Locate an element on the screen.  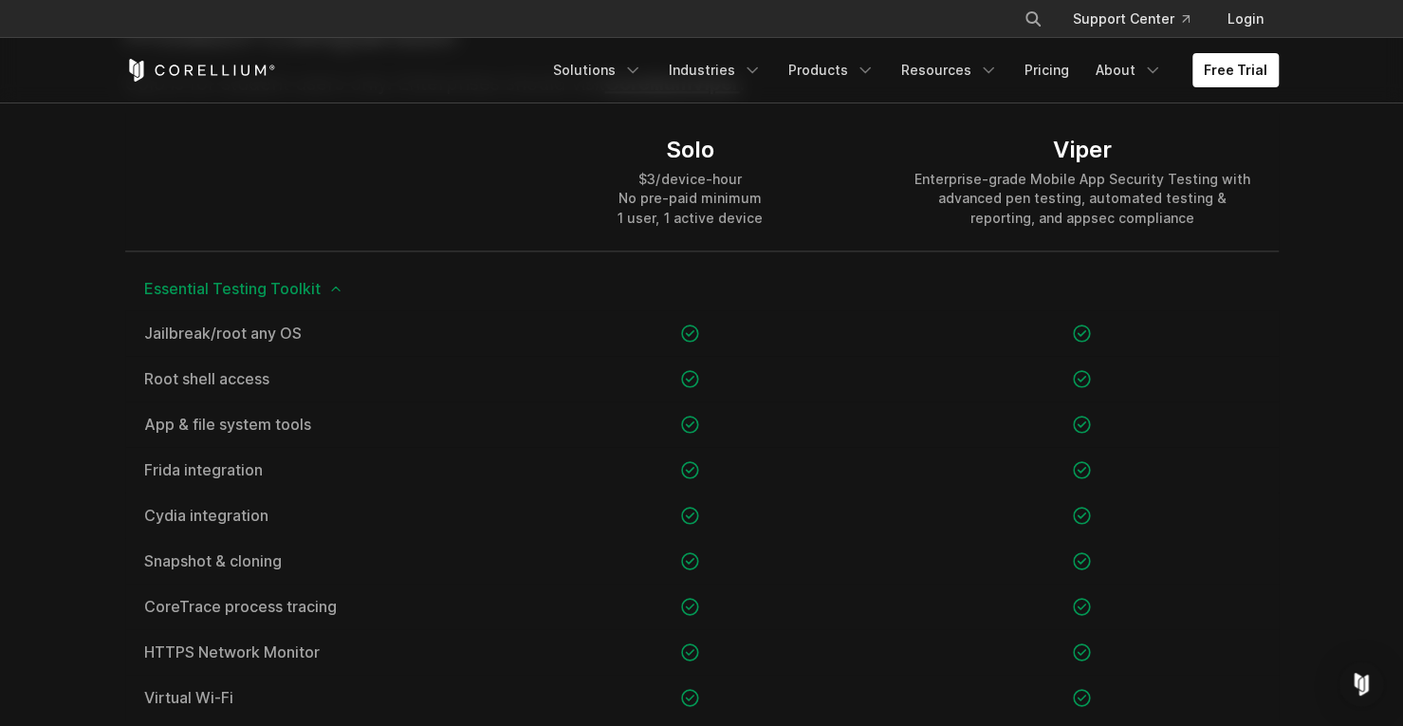
div: Viper is located at coordinates (1082, 150).